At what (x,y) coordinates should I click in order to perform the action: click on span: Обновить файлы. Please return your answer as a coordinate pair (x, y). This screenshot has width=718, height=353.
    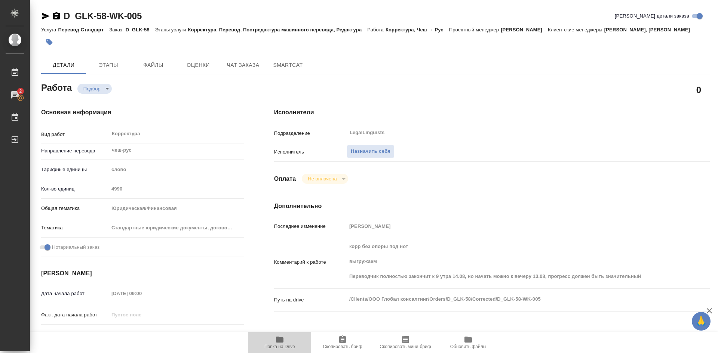
    Looking at the image, I should click on (468, 347).